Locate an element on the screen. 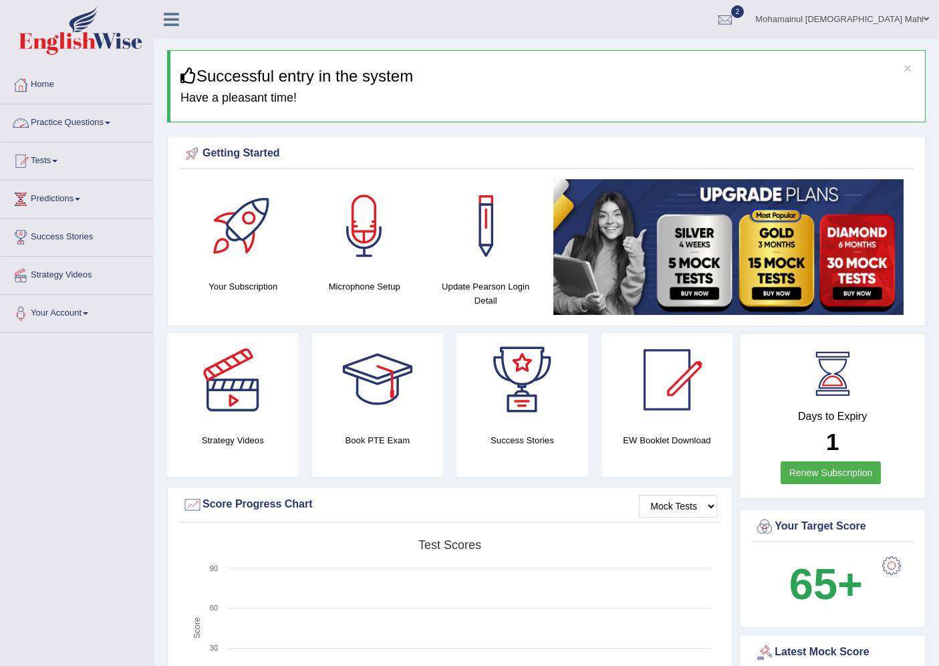 The image size is (939, 666). div: Latest Mock Score is located at coordinates (832, 652).